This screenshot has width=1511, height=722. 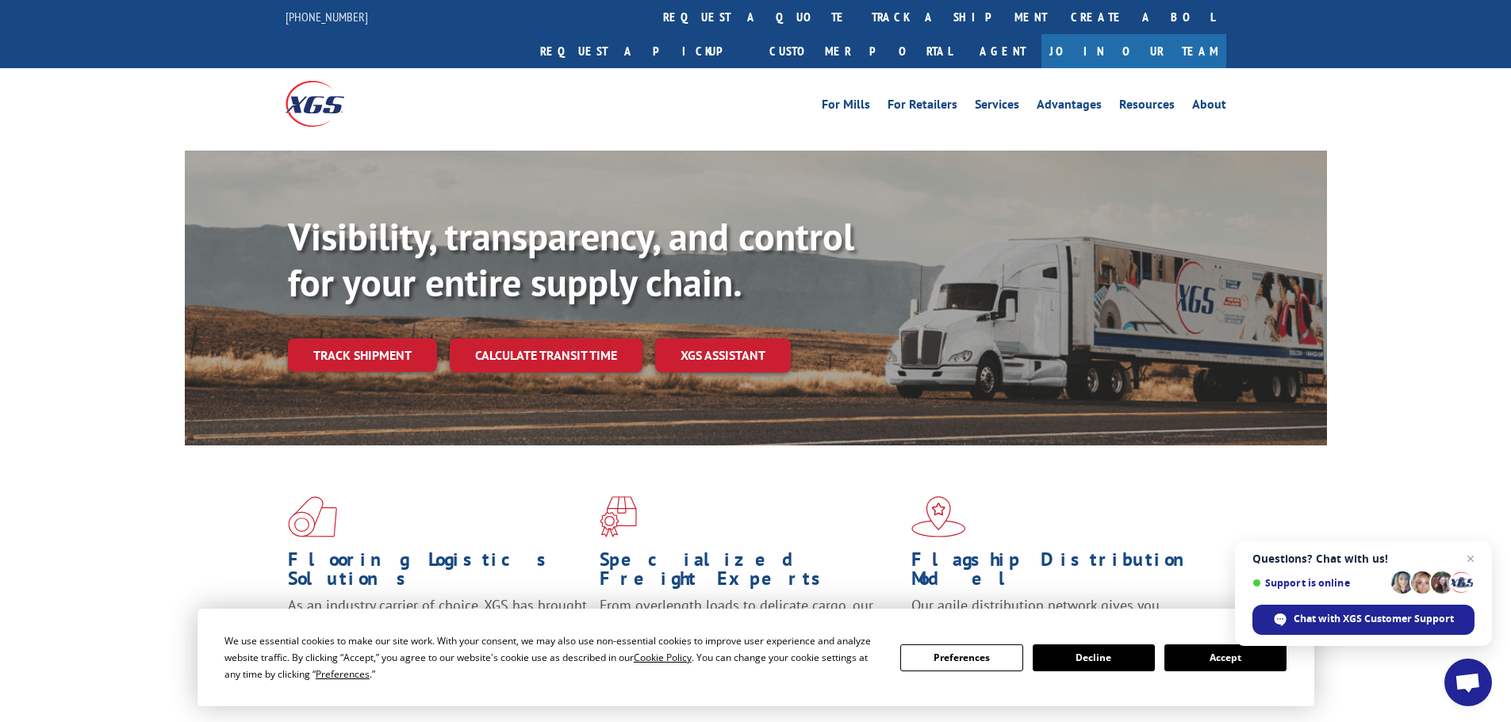 What do you see at coordinates (662, 657) in the screenshot?
I see `span: Cookie Policy` at bounding box center [662, 657].